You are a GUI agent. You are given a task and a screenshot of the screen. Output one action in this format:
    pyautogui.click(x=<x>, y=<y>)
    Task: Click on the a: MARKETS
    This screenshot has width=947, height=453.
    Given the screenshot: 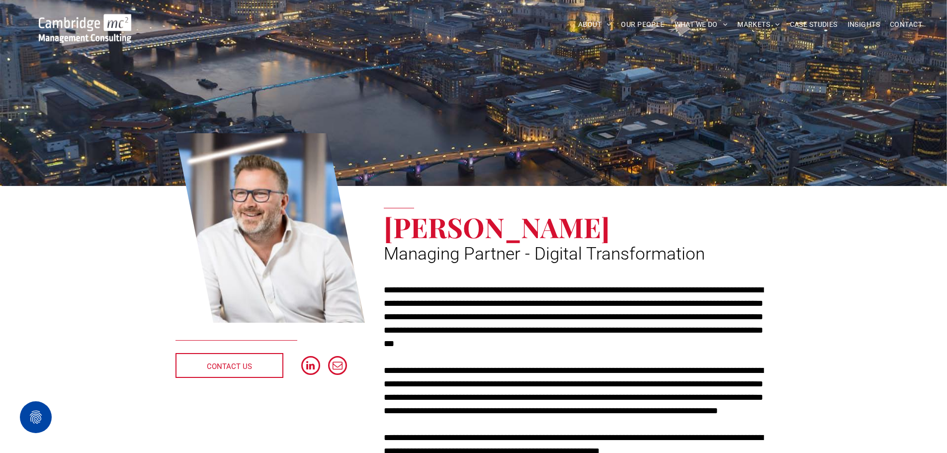 What is the action you would take?
    pyautogui.click(x=758, y=24)
    